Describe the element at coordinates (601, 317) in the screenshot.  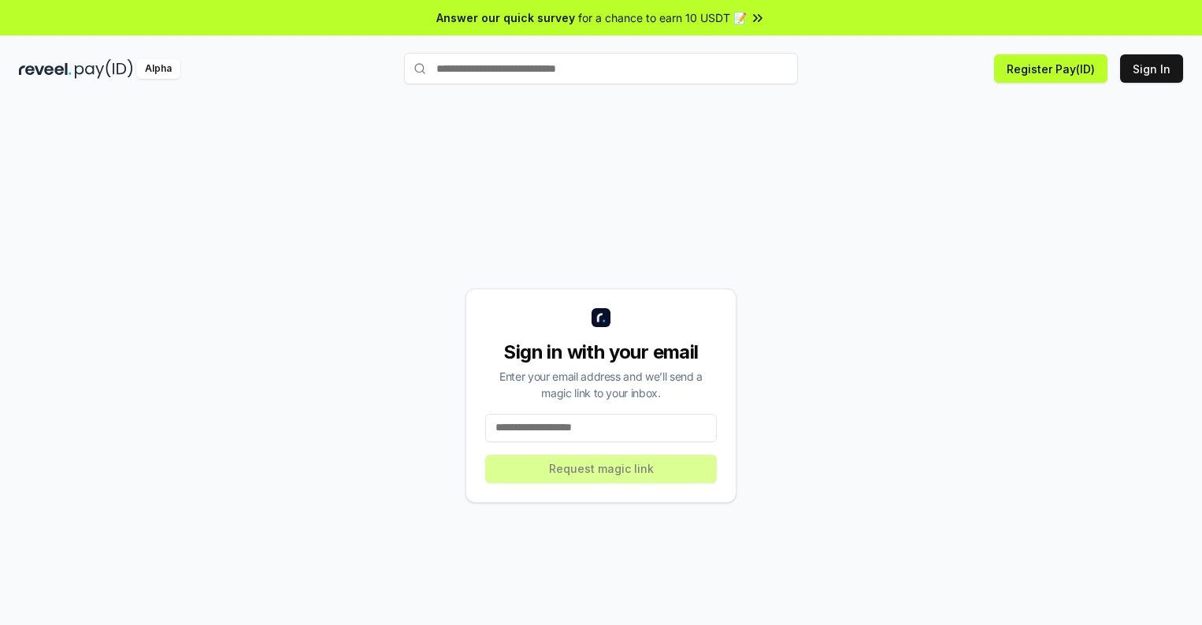
I see `img: logo_small` at that location.